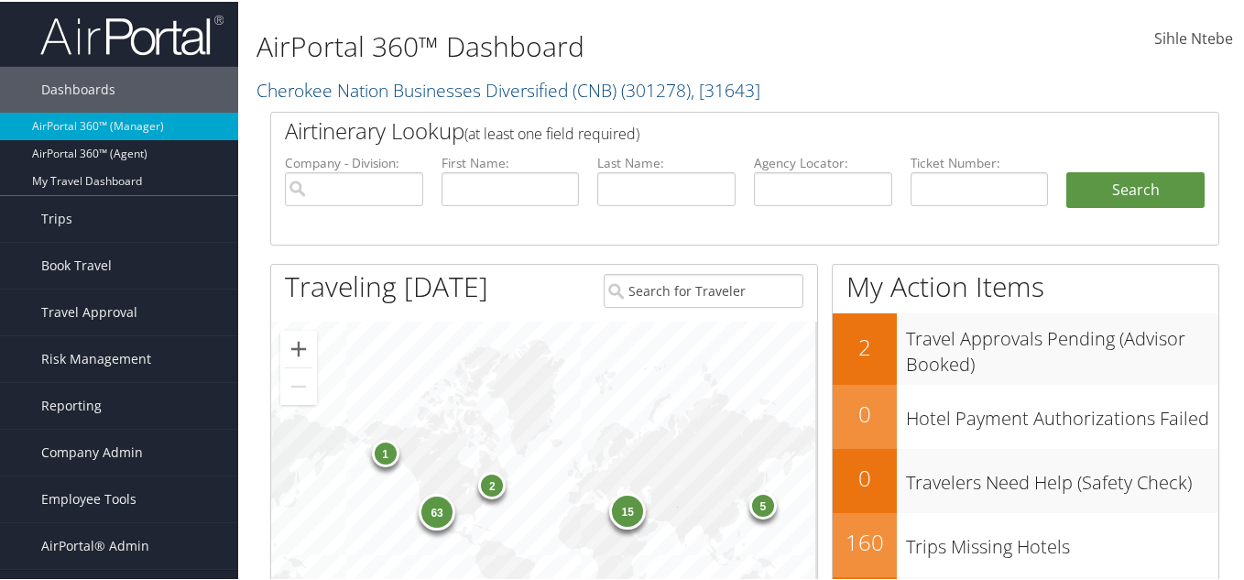  What do you see at coordinates (299, 385) in the screenshot?
I see `button: Zoom out` at bounding box center [299, 385].